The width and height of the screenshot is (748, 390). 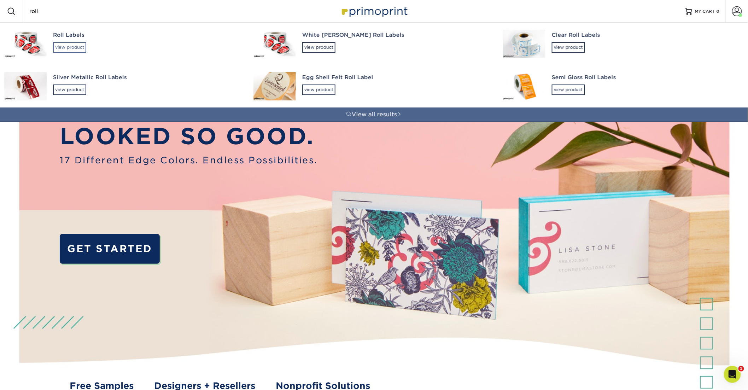 What do you see at coordinates (646, 35) in the screenshot?
I see `div: Clear Roll Labels` at bounding box center [646, 35].